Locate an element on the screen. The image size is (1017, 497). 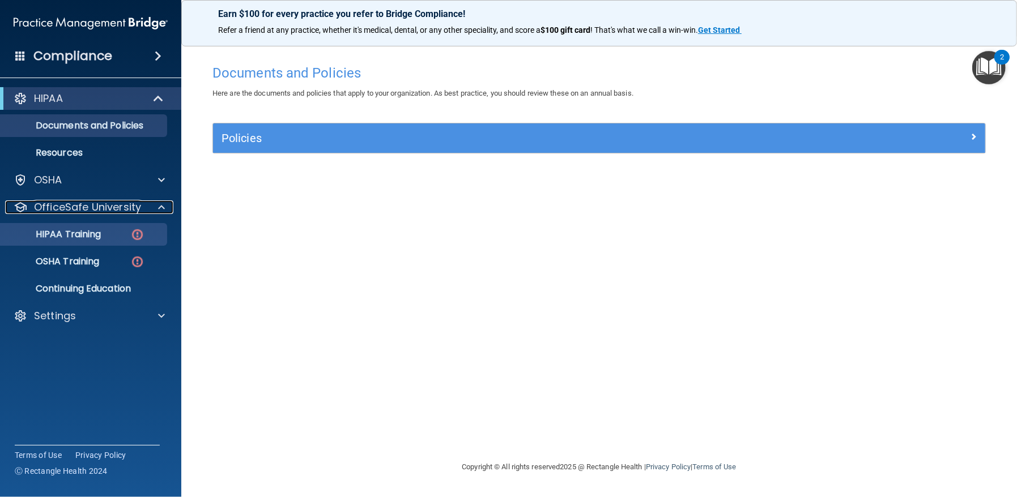
div: Copyright © All rights reserved 2025 @ Rectangle Health | | is located at coordinates (599, 467).